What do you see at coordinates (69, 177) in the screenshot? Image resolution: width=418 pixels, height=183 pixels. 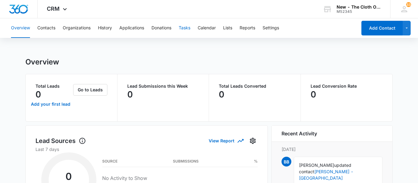 I see `h2: 0` at bounding box center [69, 177].